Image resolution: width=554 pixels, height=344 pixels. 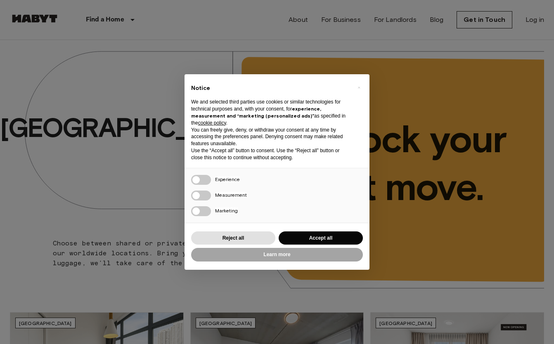 What do you see at coordinates (256, 112) in the screenshot?
I see `strong: experience, measurement and “marketing (personalized ads)”` at bounding box center [256, 112].